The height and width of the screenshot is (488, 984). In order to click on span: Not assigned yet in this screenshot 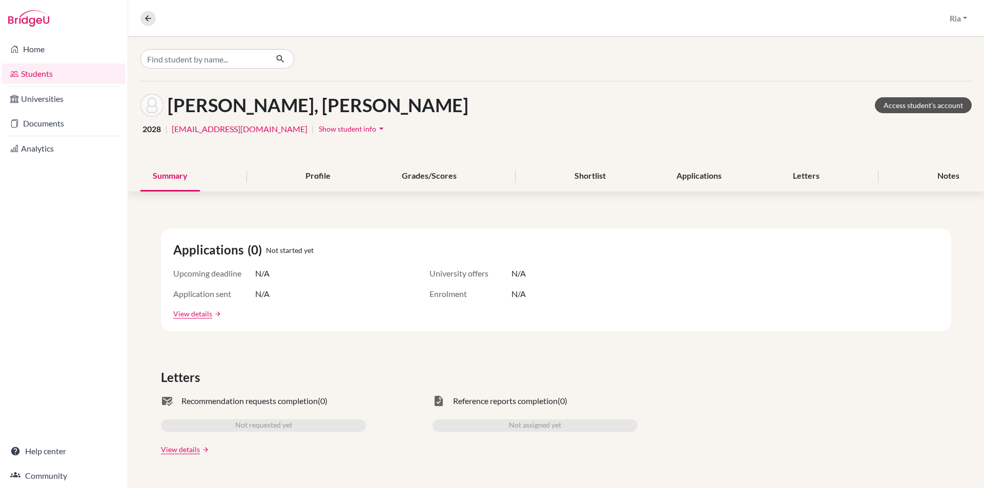, I will do `click(535, 426)`.